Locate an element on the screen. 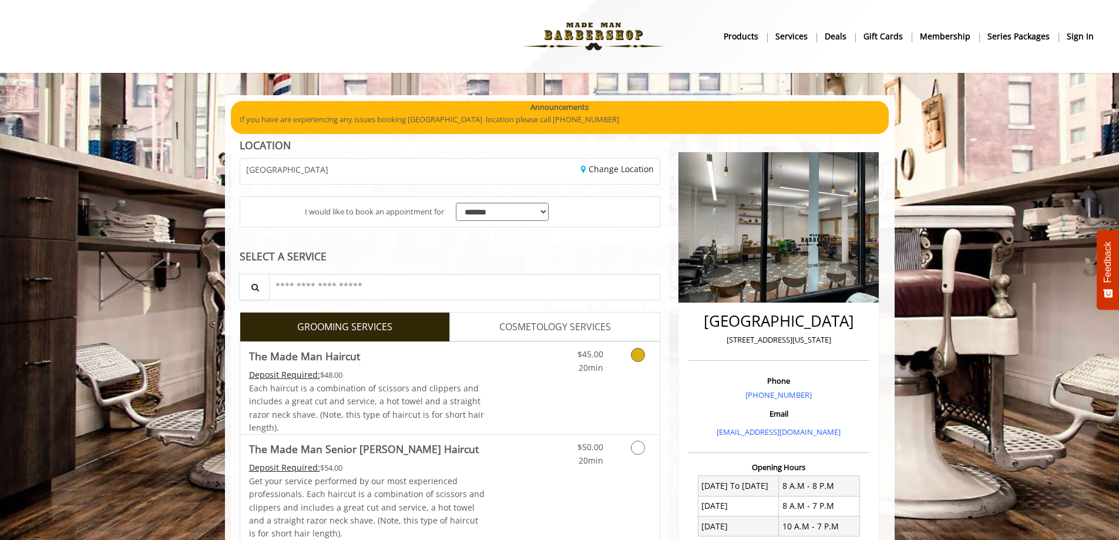 Image resolution: width=1119 pixels, height=540 pixels. h3: Phone is located at coordinates (779, 381).